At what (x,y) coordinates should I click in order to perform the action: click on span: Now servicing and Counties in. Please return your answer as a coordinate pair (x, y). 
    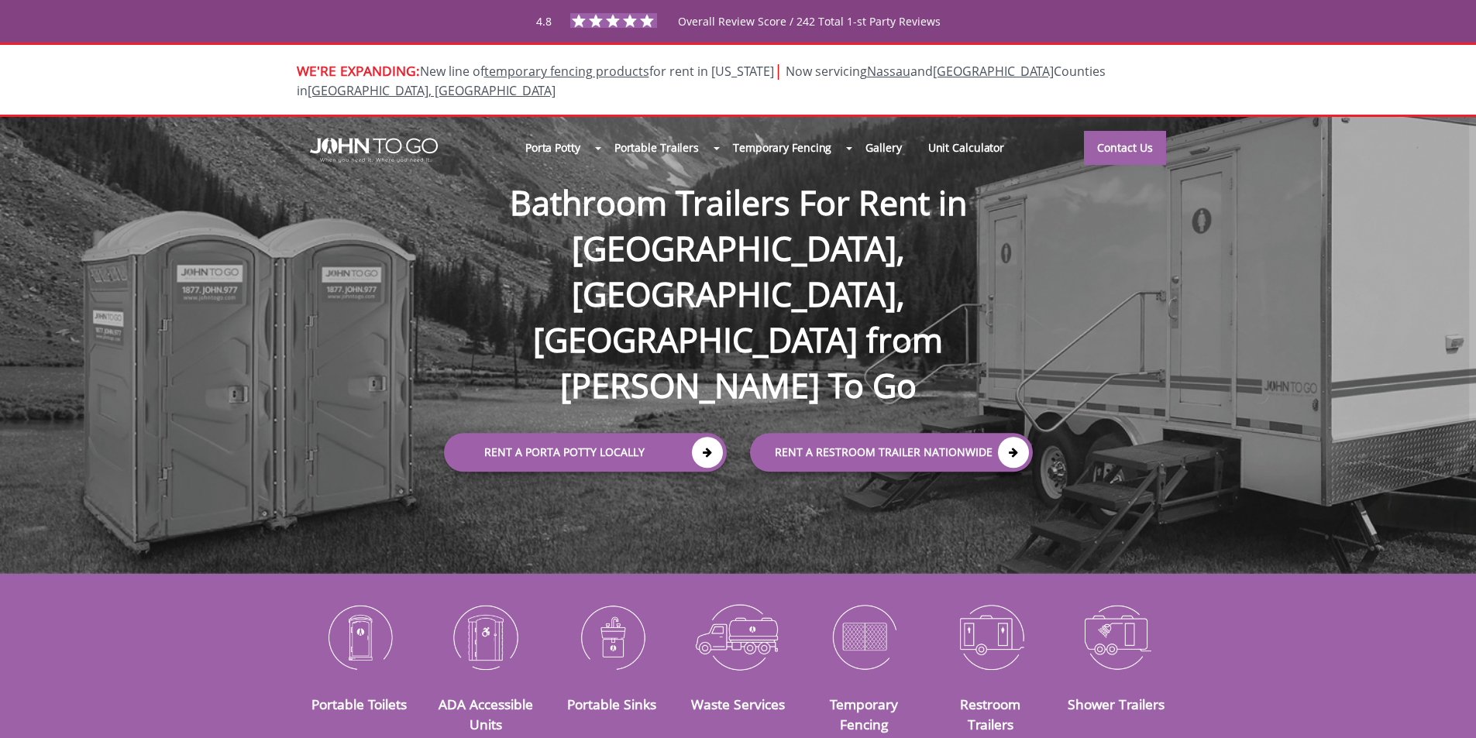
    Looking at the image, I should click on (701, 81).